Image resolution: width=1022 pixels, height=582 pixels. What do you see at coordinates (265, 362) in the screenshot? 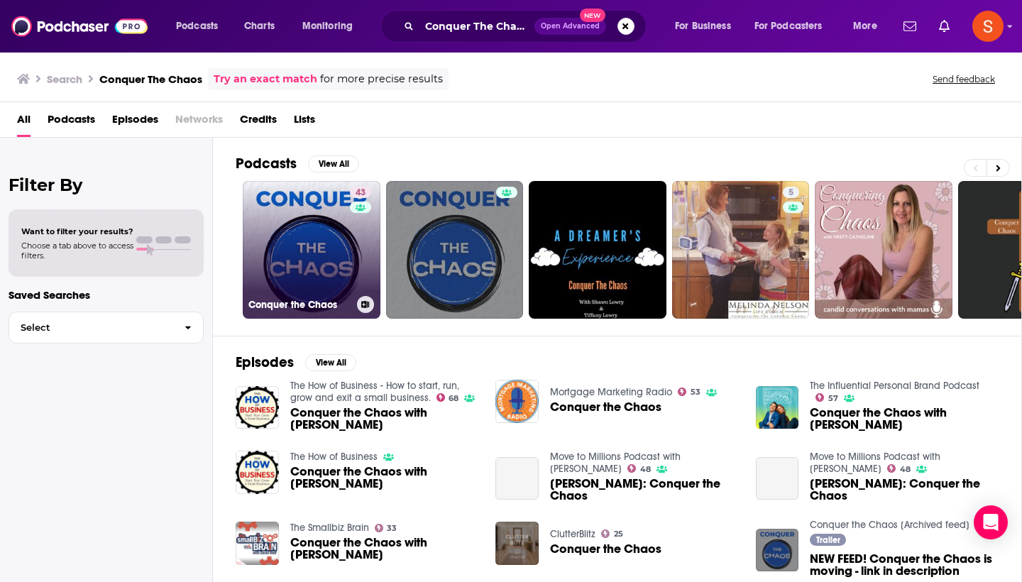
I see `h2: Episodes` at bounding box center [265, 362].